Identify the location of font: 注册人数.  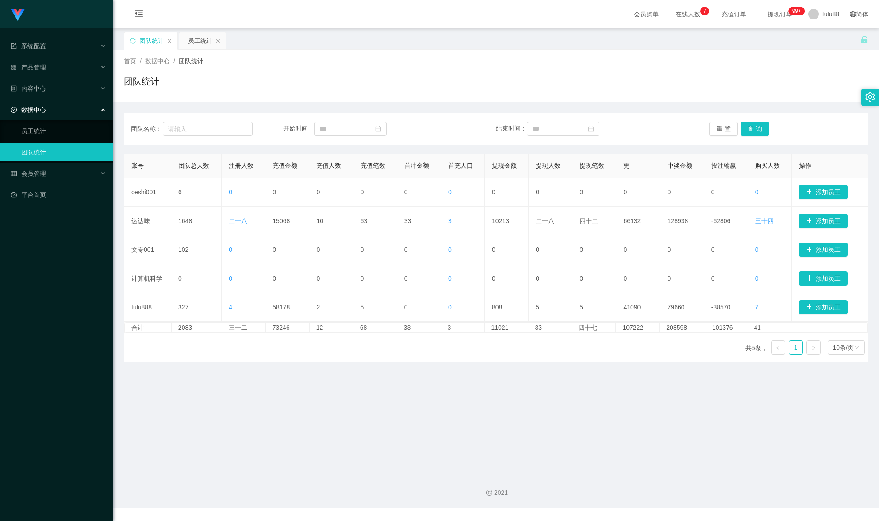
(241, 165).